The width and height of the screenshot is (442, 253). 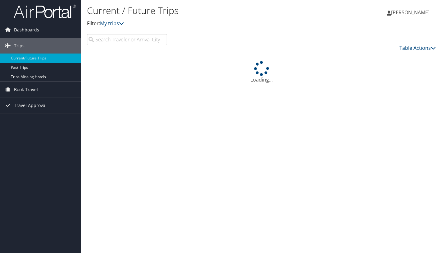 I want to click on input: Search Traveler or Arrival City, so click(x=127, y=39).